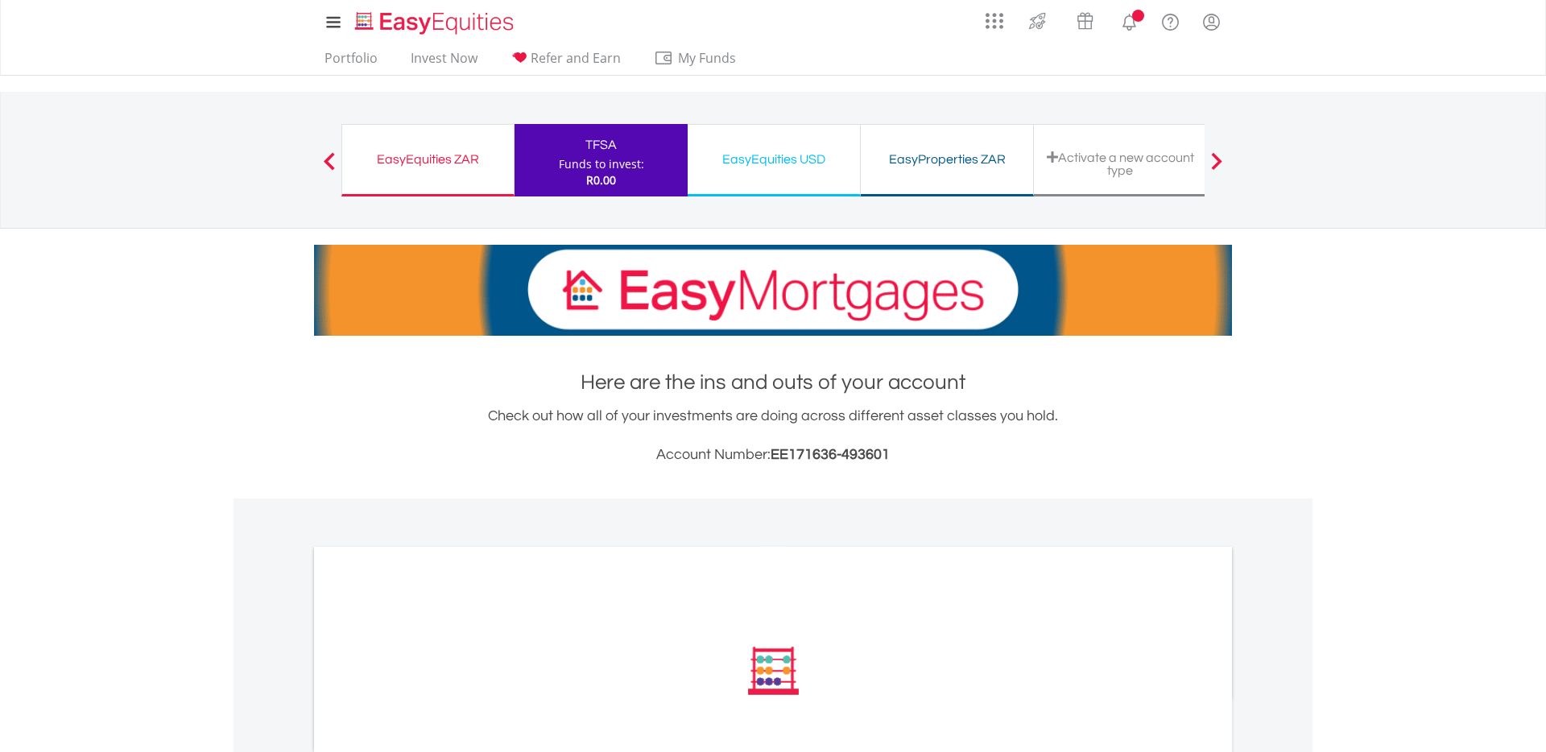  What do you see at coordinates (1170, 20) in the screenshot?
I see `a: FAQ's and Support` at bounding box center [1170, 20].